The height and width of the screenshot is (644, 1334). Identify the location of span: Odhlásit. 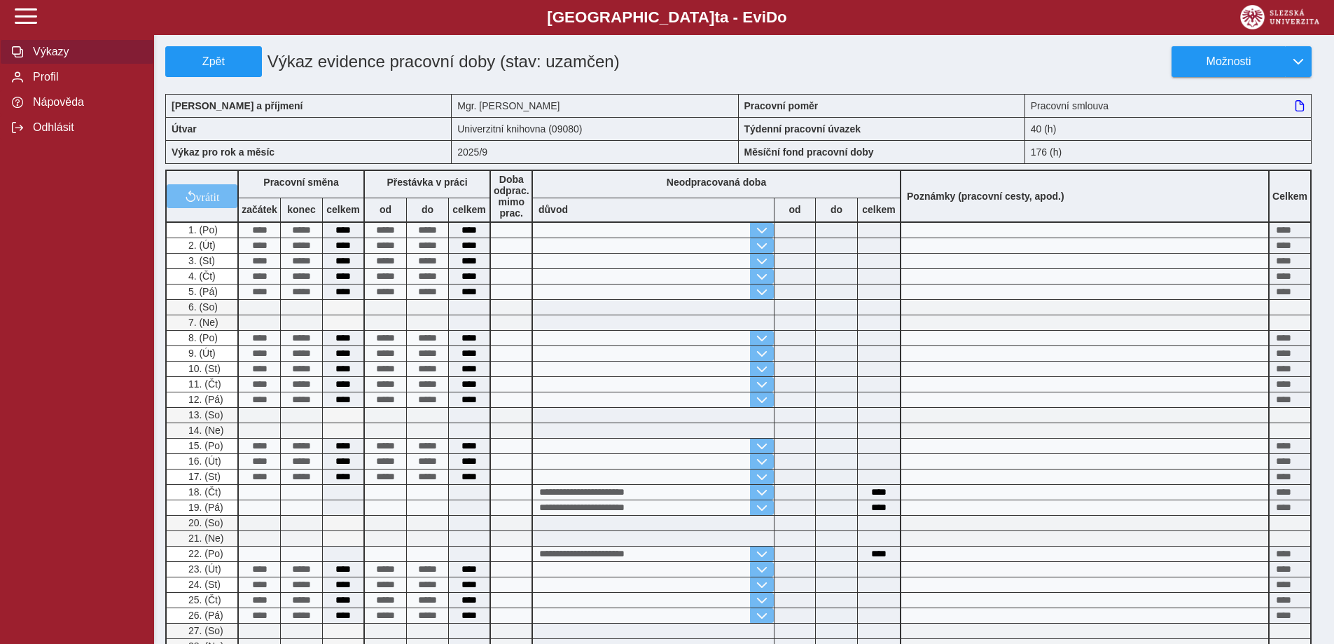
(85, 127).